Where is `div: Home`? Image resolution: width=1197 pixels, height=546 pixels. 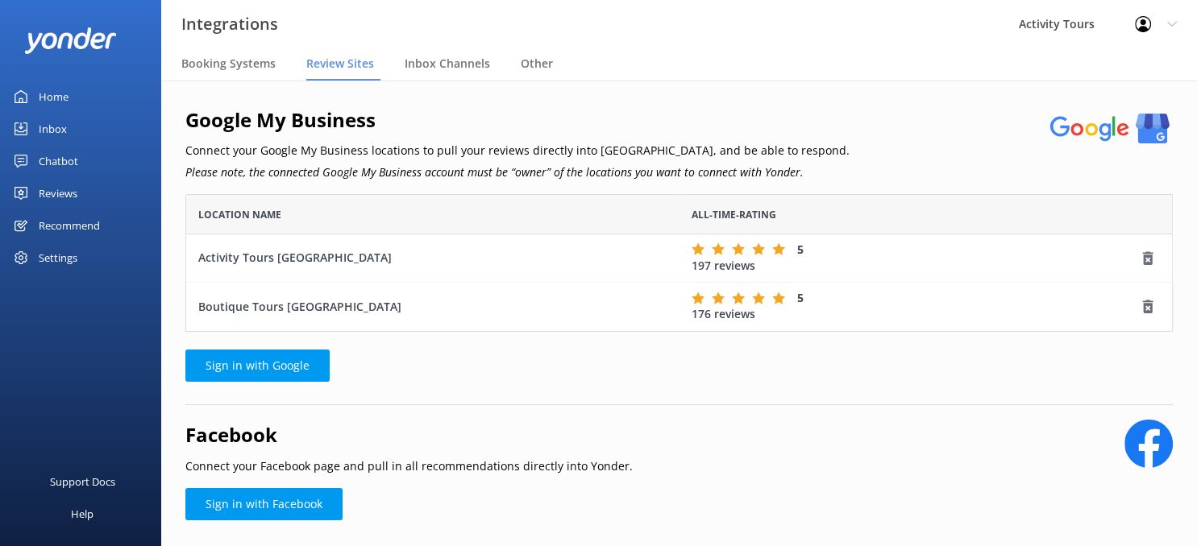
div: Home is located at coordinates (53, 97).